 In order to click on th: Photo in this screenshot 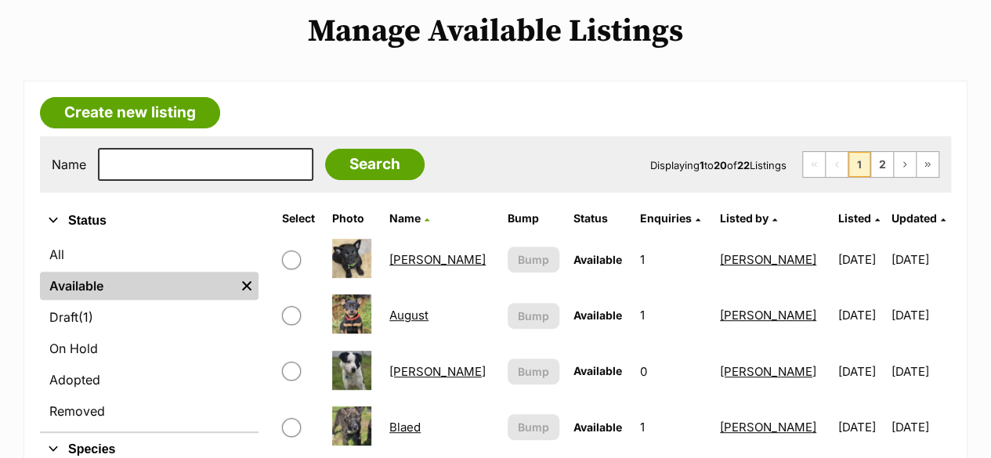, I will do `click(353, 218)`.